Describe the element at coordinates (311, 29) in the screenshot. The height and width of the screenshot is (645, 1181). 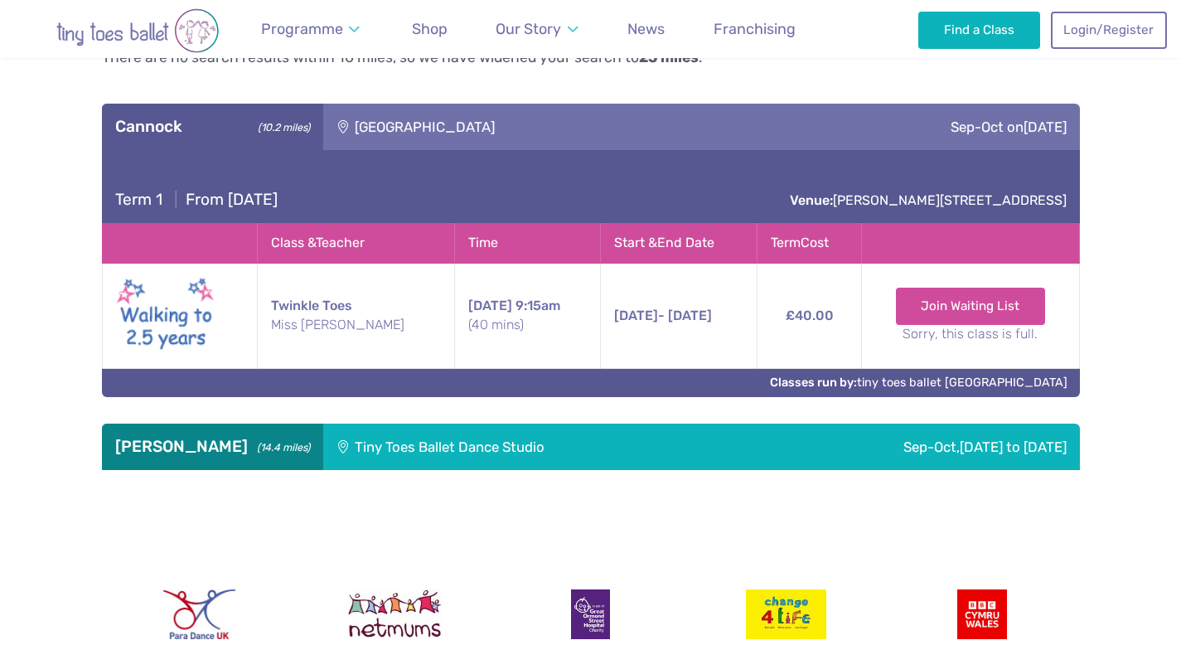
I see `a: Programme` at that location.